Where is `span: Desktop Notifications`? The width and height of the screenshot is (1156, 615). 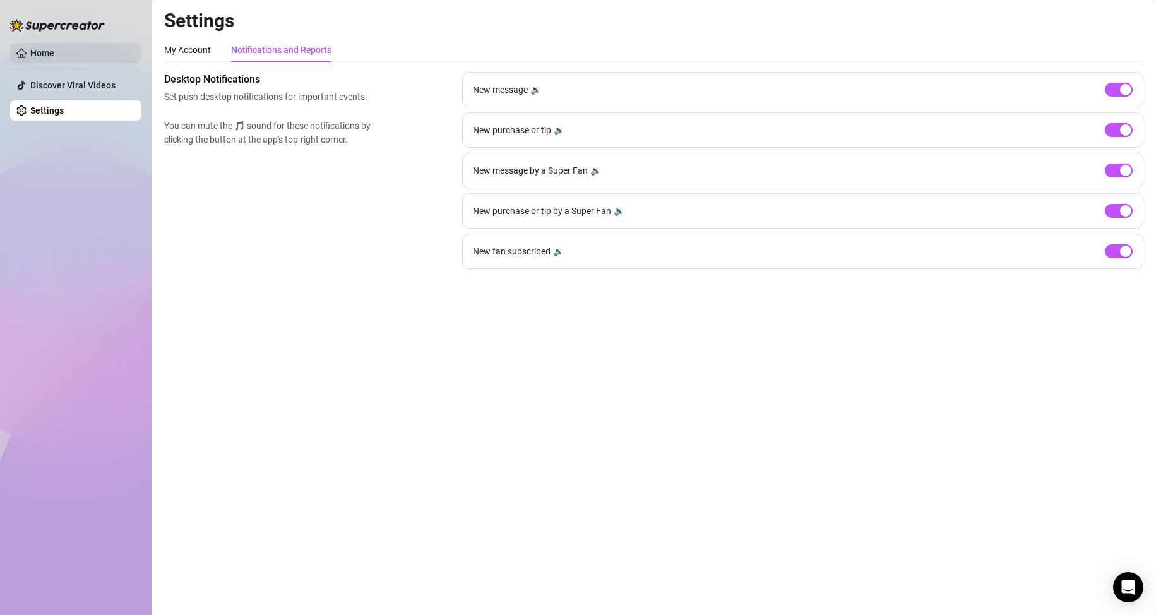
span: Desktop Notifications is located at coordinates (270, 80).